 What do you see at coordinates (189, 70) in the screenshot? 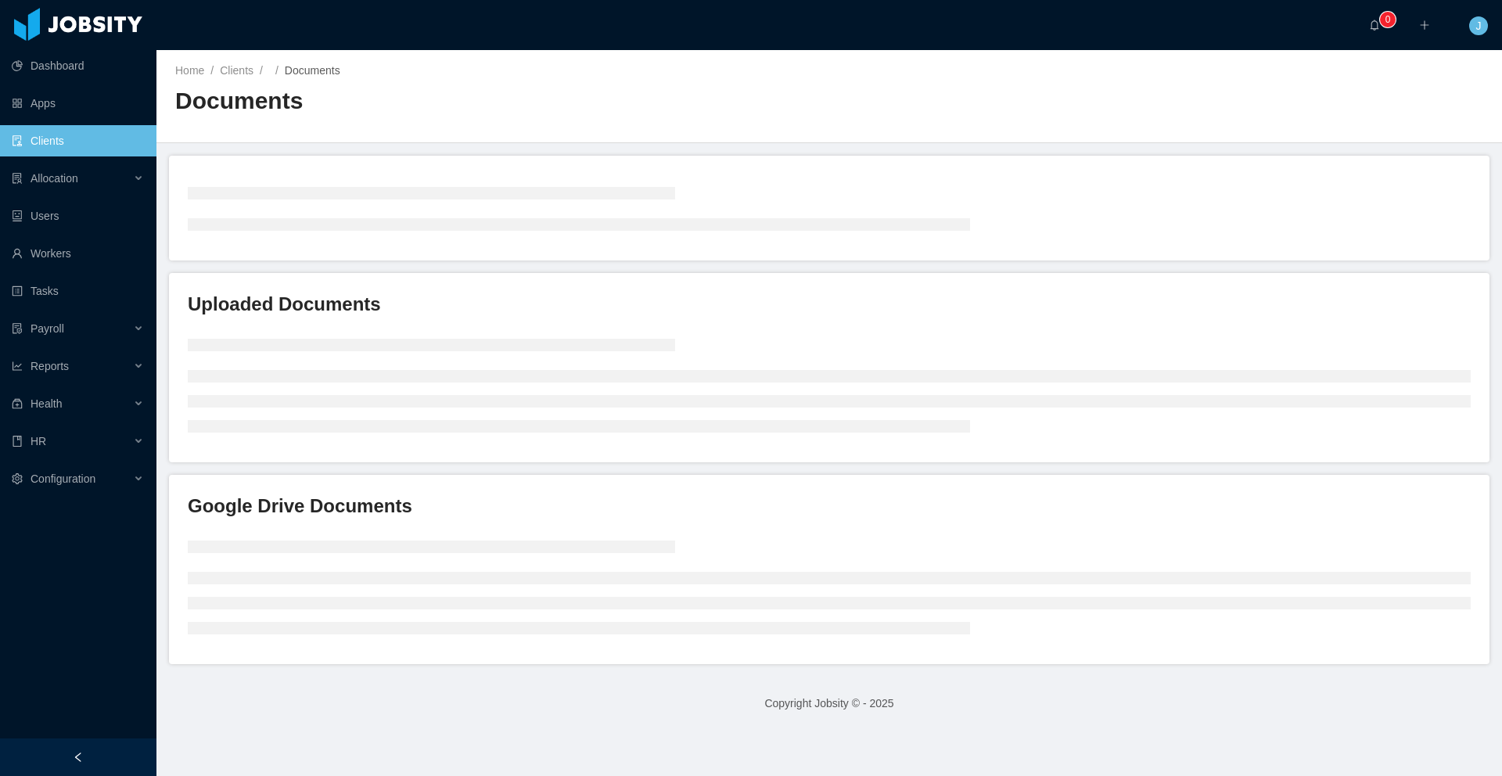
I see `a: Home` at bounding box center [189, 70].